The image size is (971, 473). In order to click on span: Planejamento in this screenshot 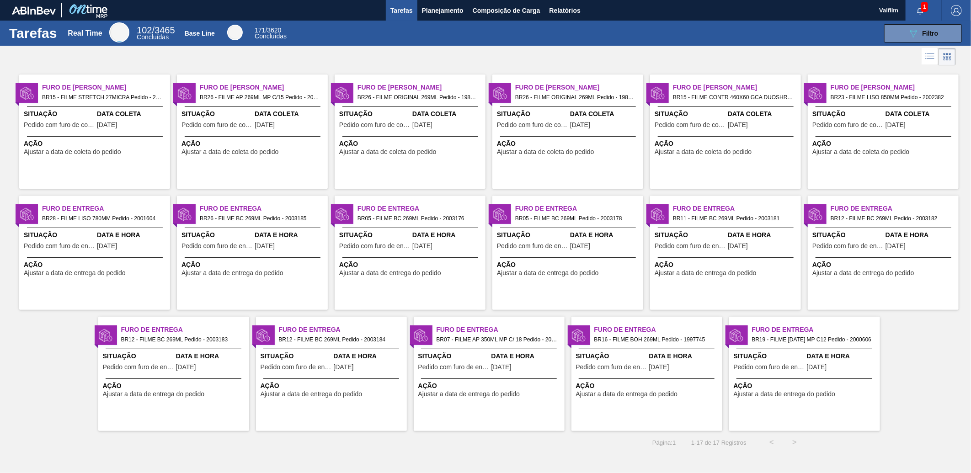, I will do `click(443, 11)`.